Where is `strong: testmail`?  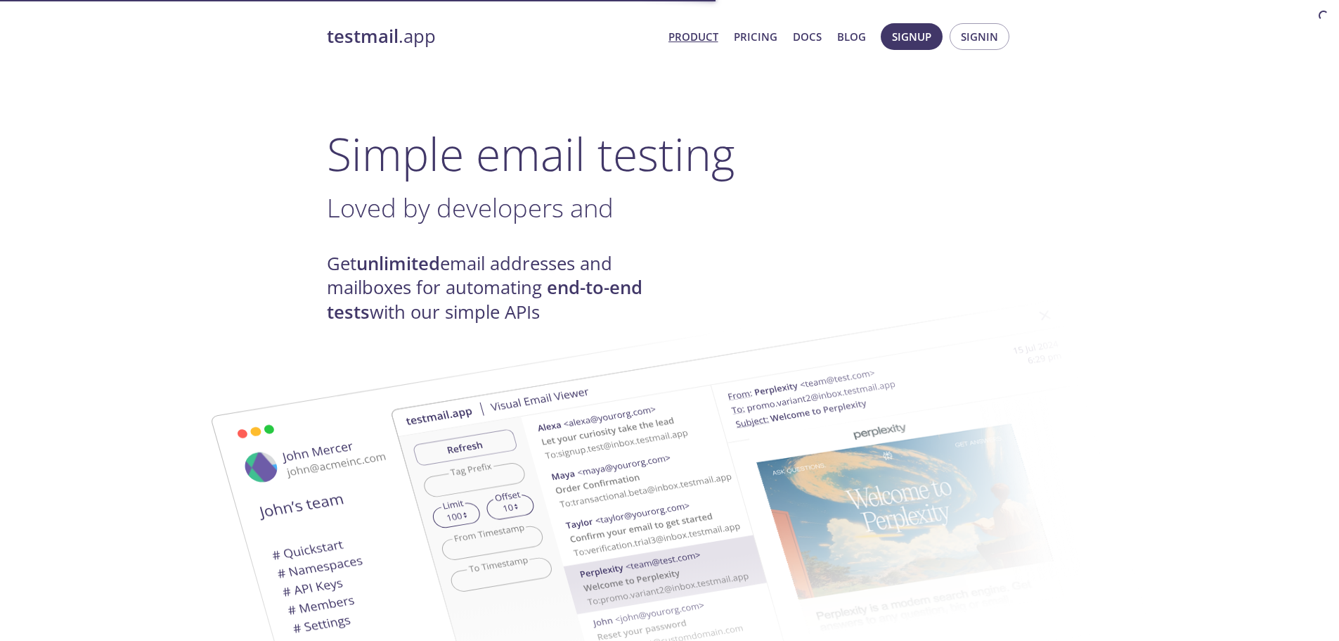
strong: testmail is located at coordinates (363, 36).